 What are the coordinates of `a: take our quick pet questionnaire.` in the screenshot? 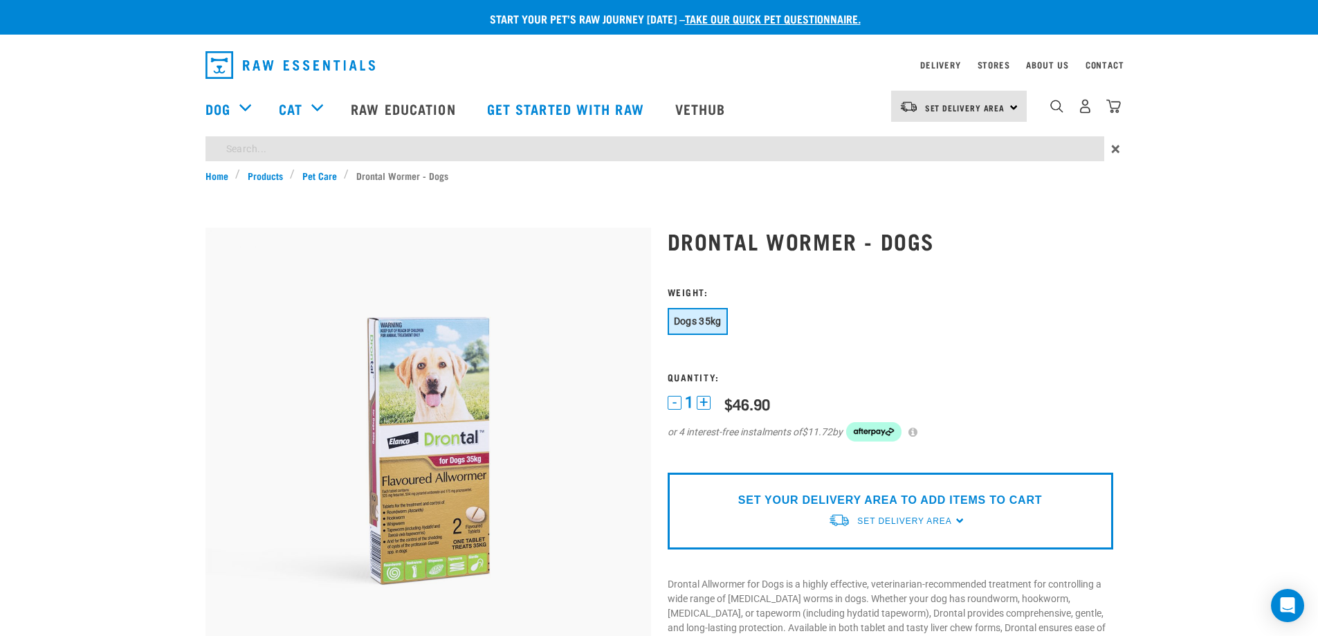 It's located at (773, 18).